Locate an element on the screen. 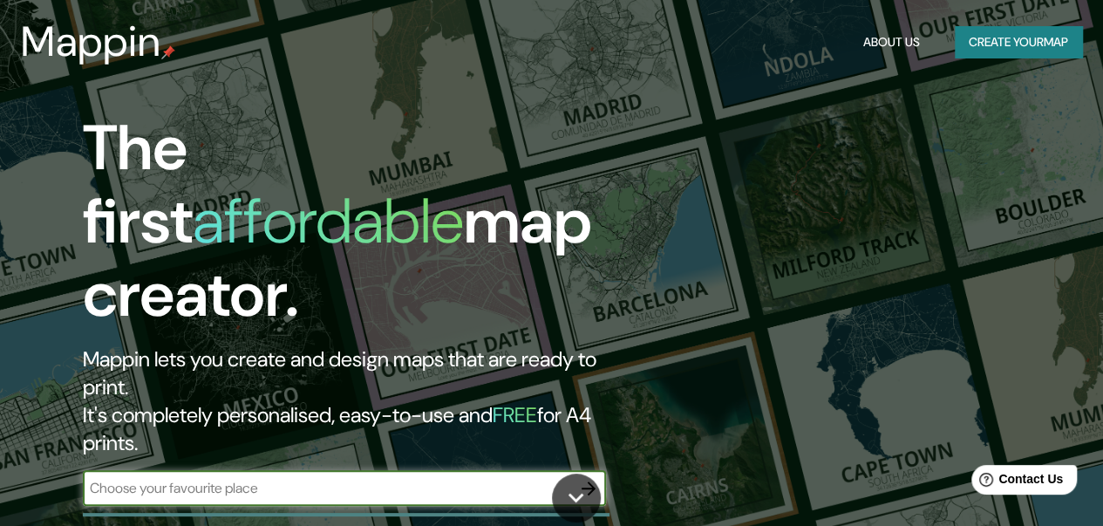 Image resolution: width=1103 pixels, height=526 pixels. img: mappin-pin is located at coordinates (168, 52).